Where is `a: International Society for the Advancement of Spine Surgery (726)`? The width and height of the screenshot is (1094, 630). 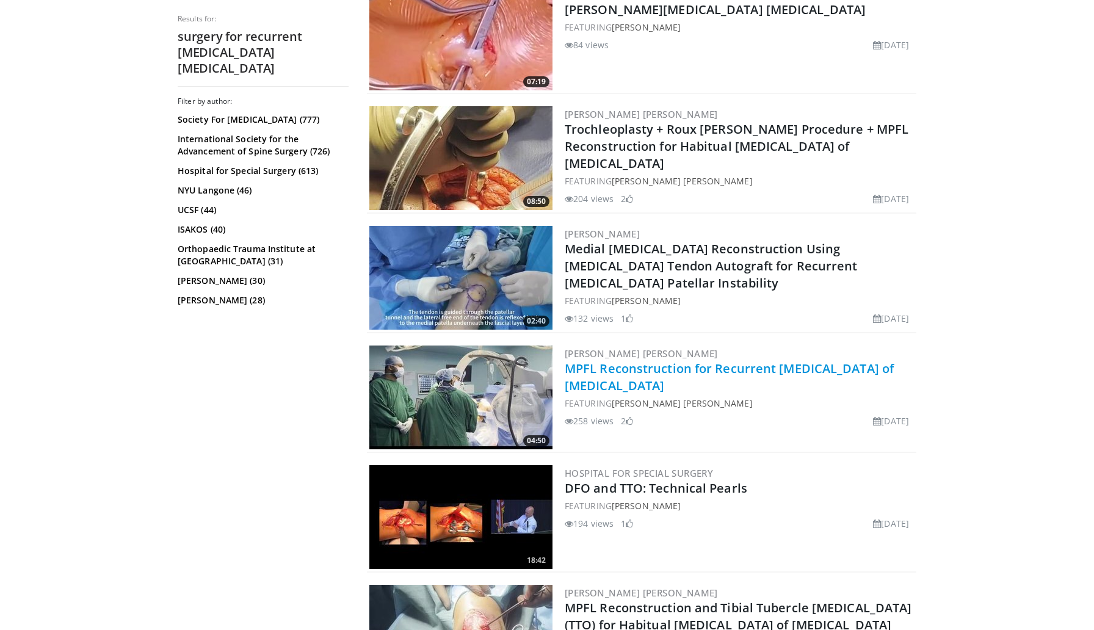 a: International Society for the Advancement of Spine Surgery (726) is located at coordinates (261, 145).